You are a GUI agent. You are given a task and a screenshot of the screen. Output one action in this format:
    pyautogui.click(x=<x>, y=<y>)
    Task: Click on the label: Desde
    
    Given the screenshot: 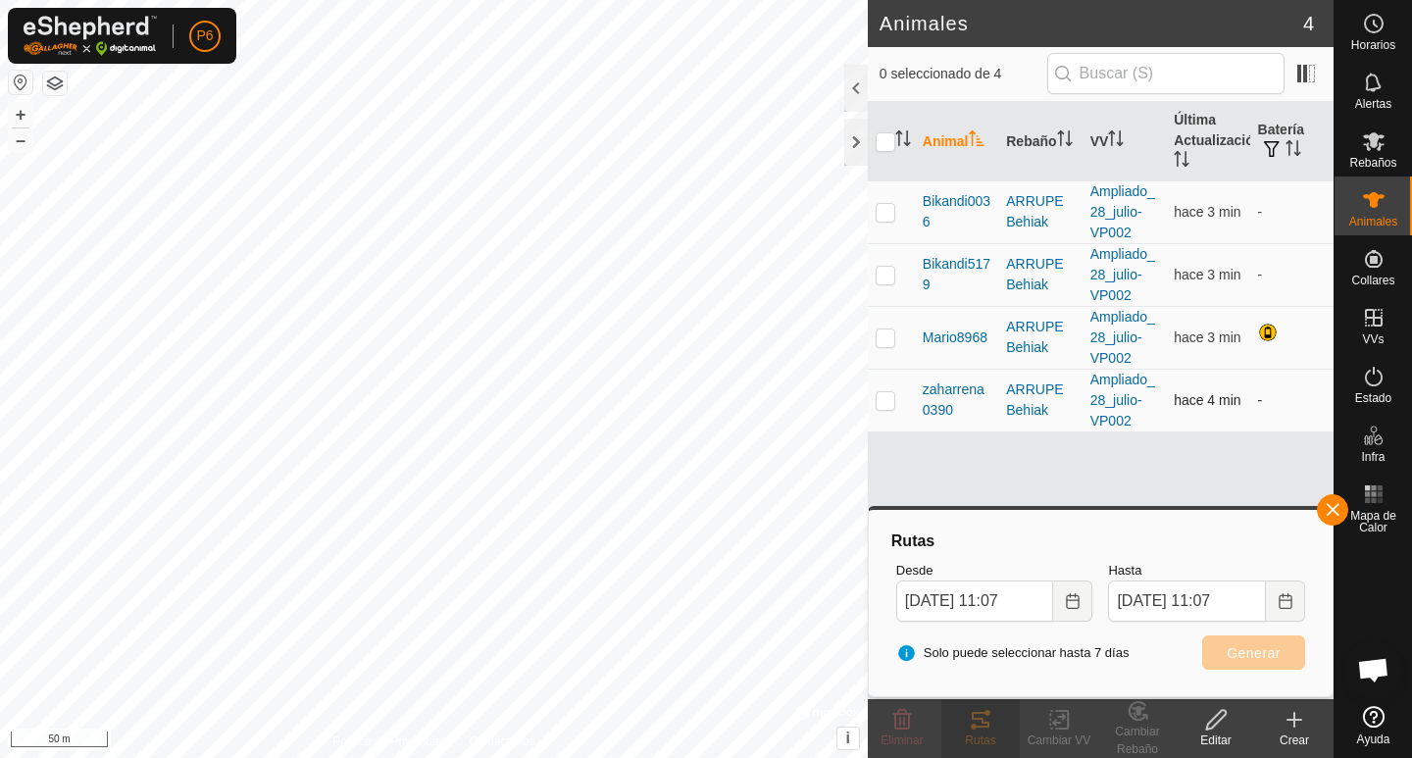 What is the action you would take?
    pyautogui.click(x=994, y=571)
    